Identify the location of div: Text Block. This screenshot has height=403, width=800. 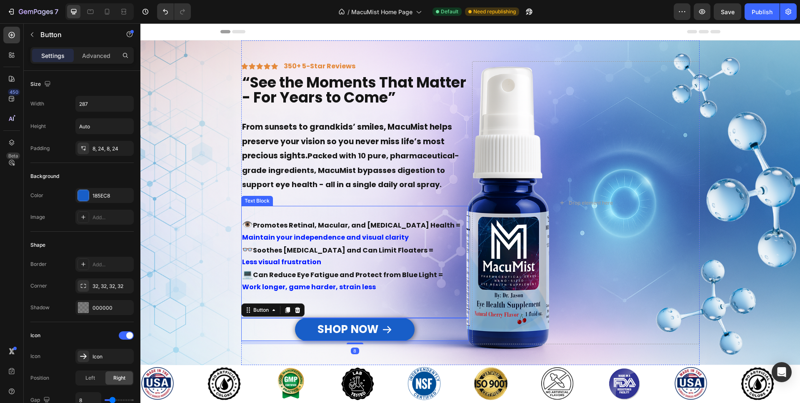
(117, 177).